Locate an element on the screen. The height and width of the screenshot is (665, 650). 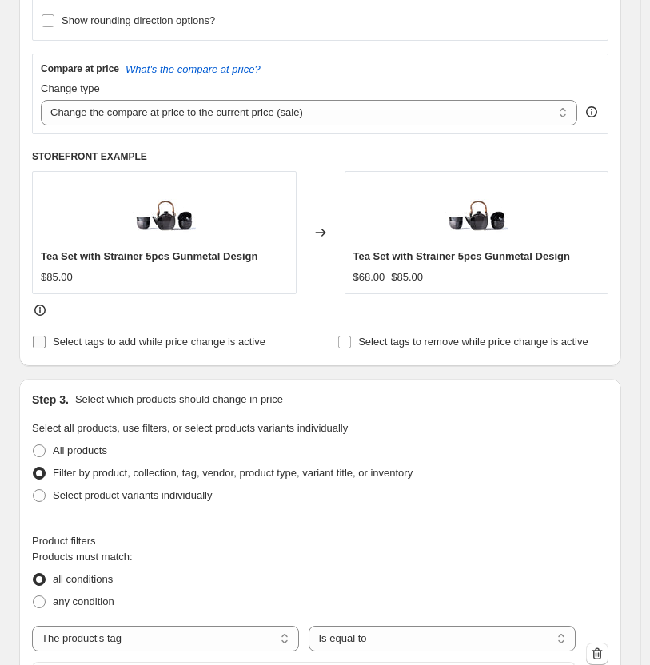
button: What's the compare at price? is located at coordinates (193, 69).